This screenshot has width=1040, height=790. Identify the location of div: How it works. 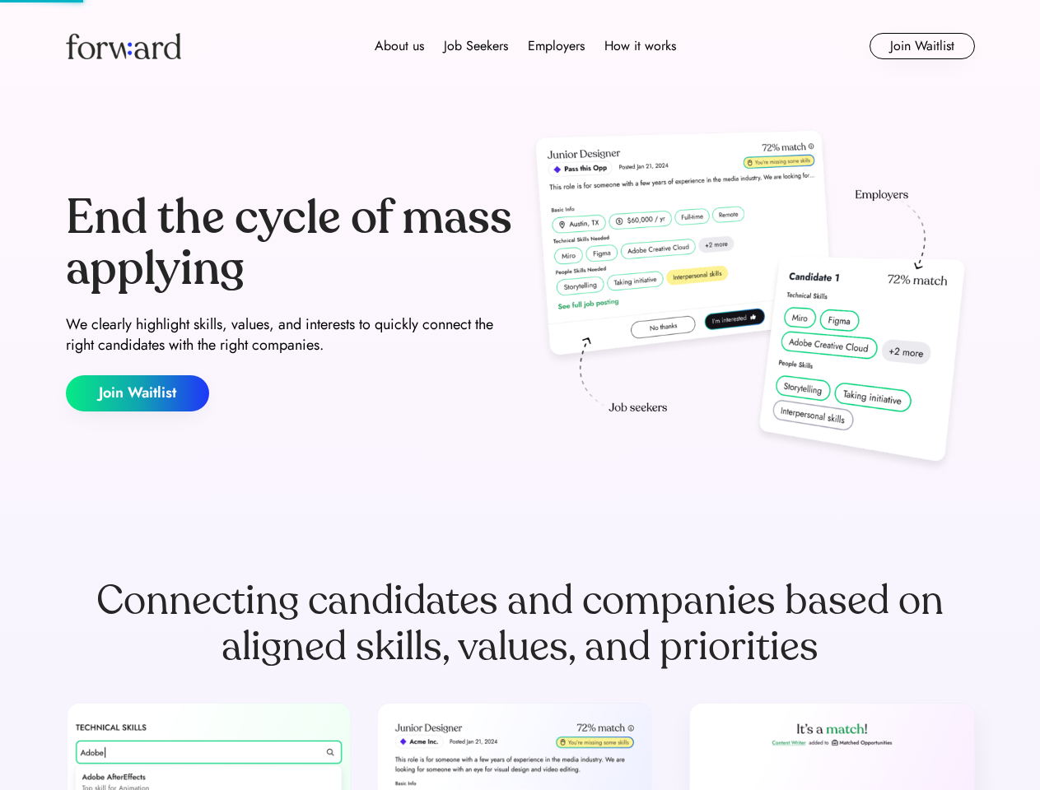
(640, 46).